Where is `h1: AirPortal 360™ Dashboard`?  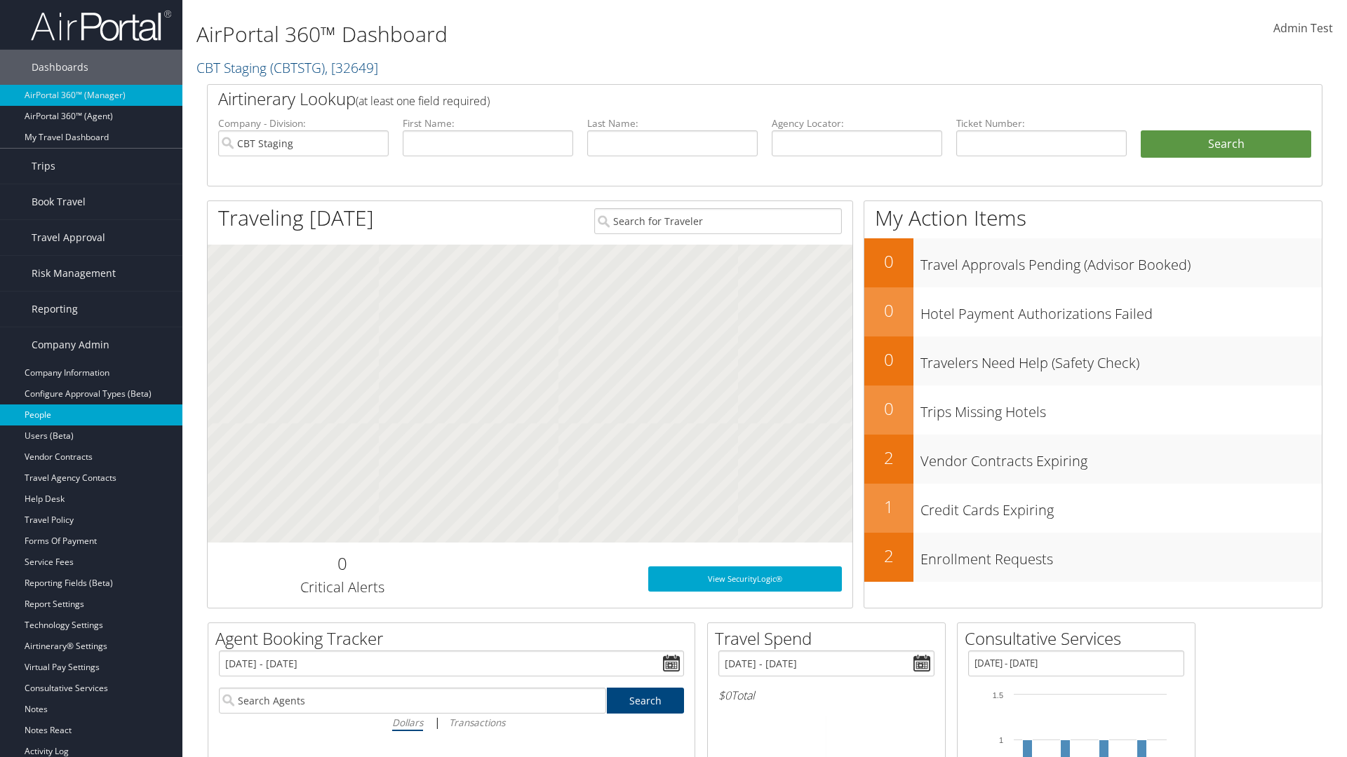 h1: AirPortal 360™ Dashboard is located at coordinates (575, 34).